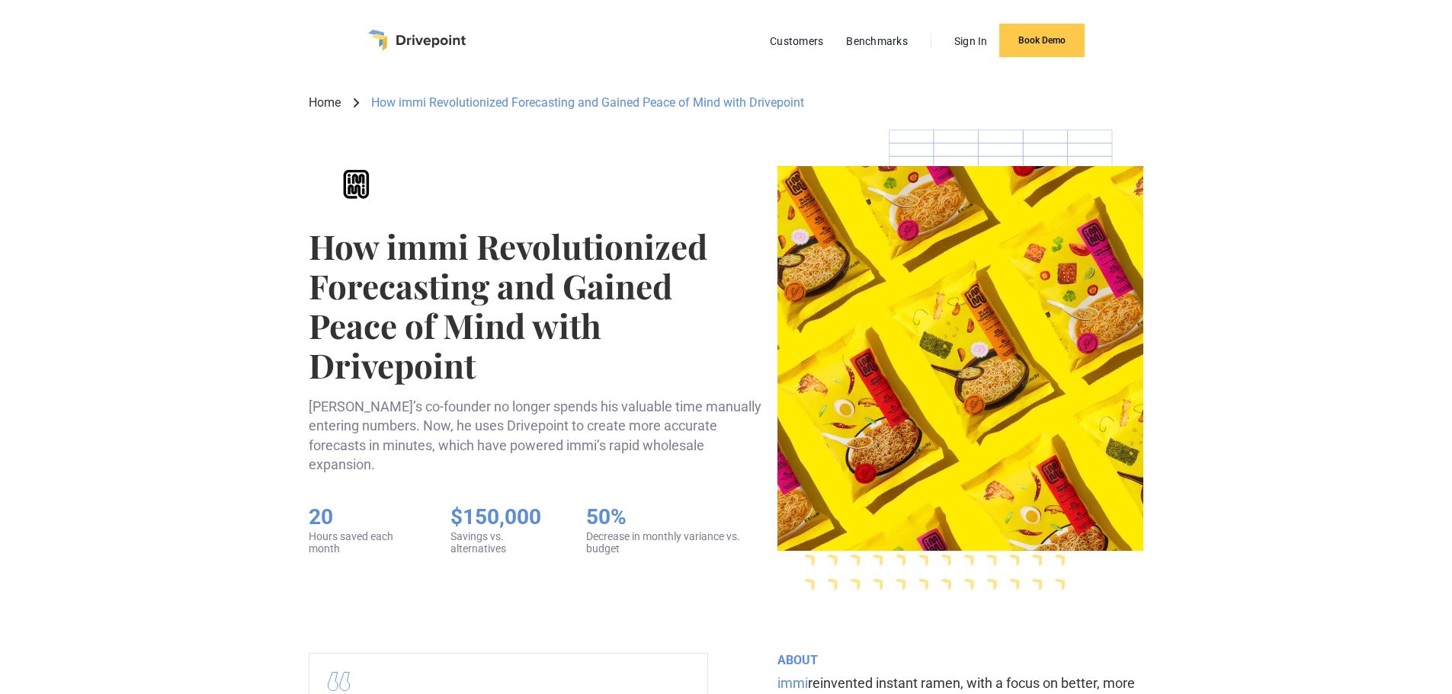 This screenshot has width=1452, height=694. Describe the element at coordinates (417, 40) in the screenshot. I see `a: home` at that location.